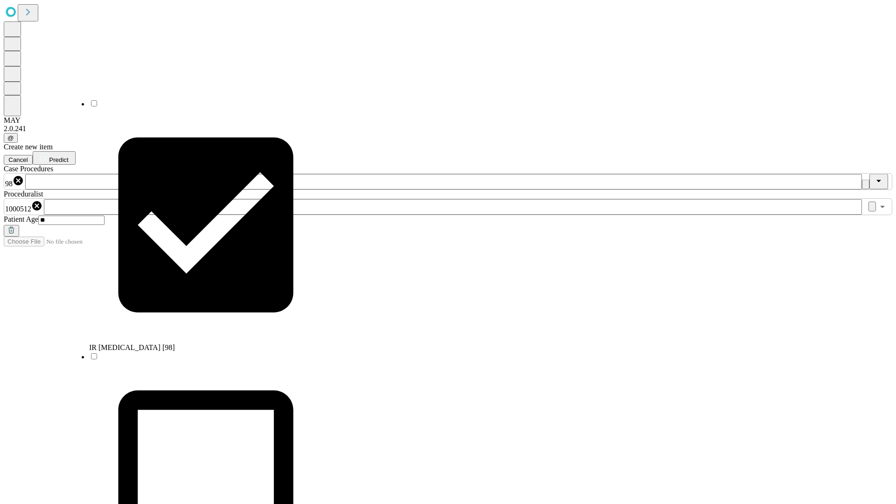 The image size is (896, 504). I want to click on button: Cancel, so click(18, 160).